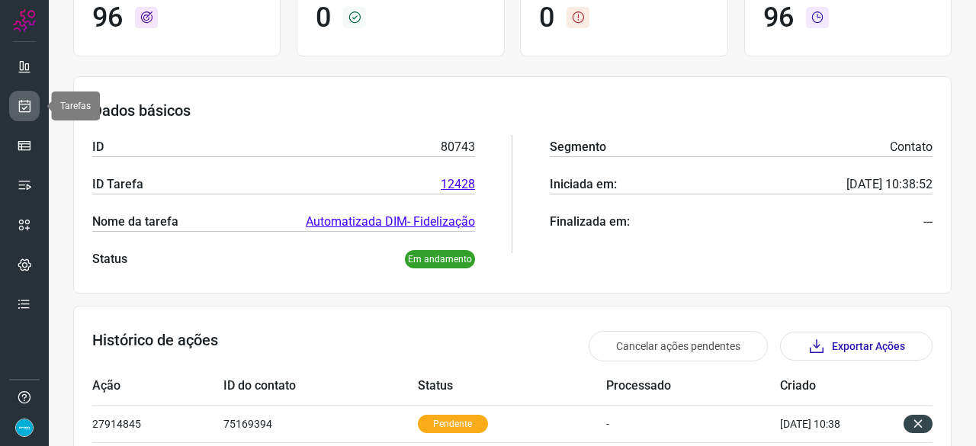 This screenshot has width=976, height=446. Describe the element at coordinates (110, 259) in the screenshot. I see `p: Status` at that location.